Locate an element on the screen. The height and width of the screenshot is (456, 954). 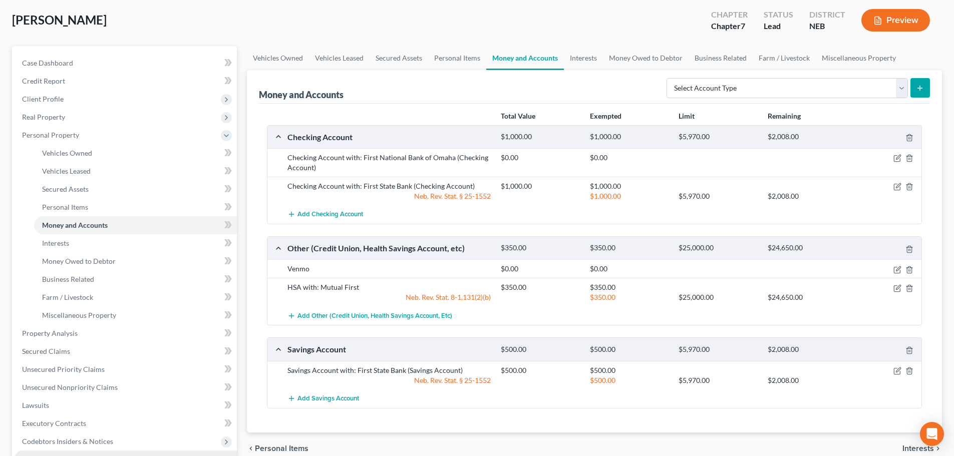
span: Secured Claims is located at coordinates (46, 351).